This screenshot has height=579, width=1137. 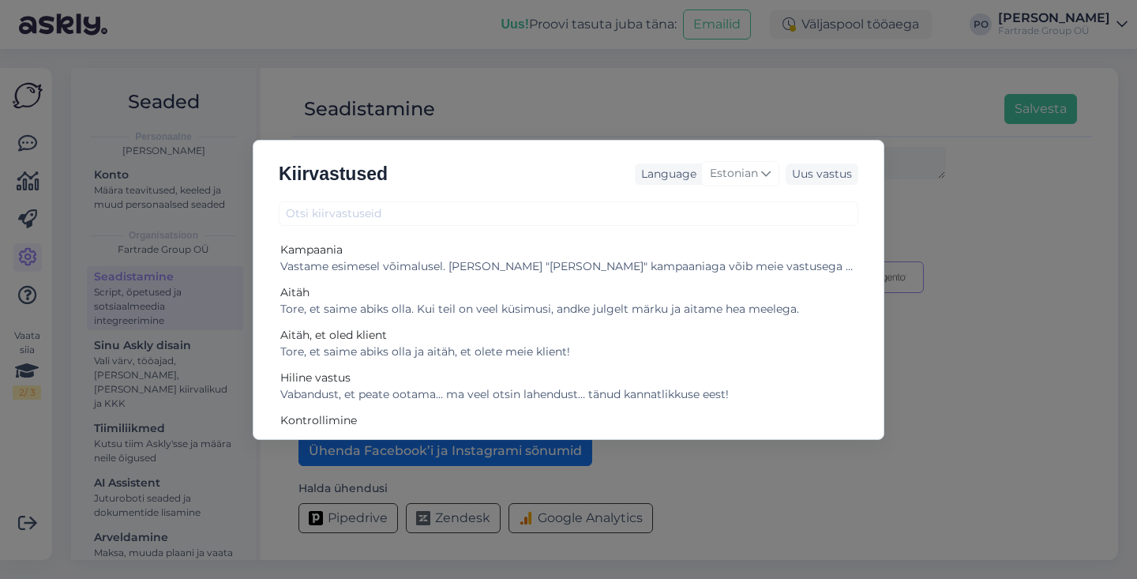 I want to click on h5: Kiirvastused, so click(x=333, y=174).